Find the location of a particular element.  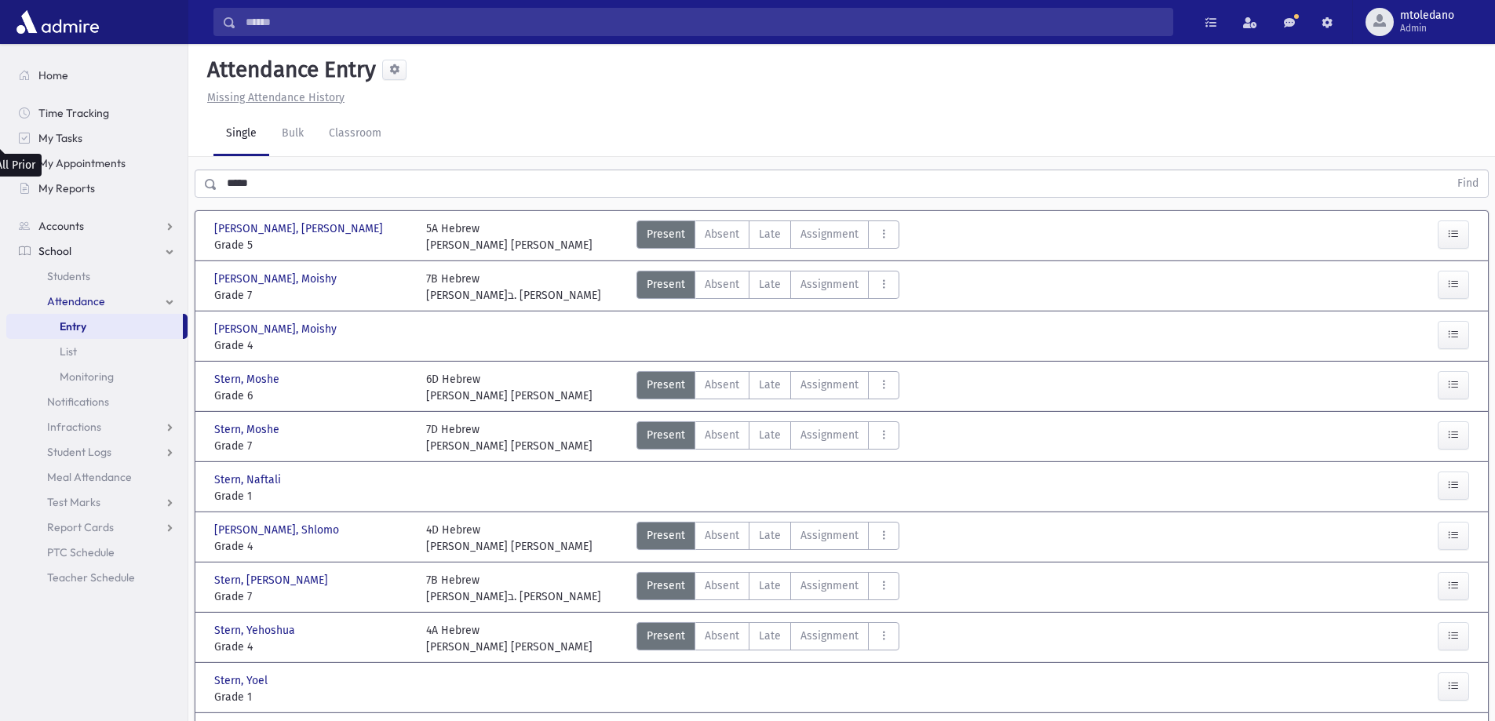

span: Notifications is located at coordinates (78, 402).